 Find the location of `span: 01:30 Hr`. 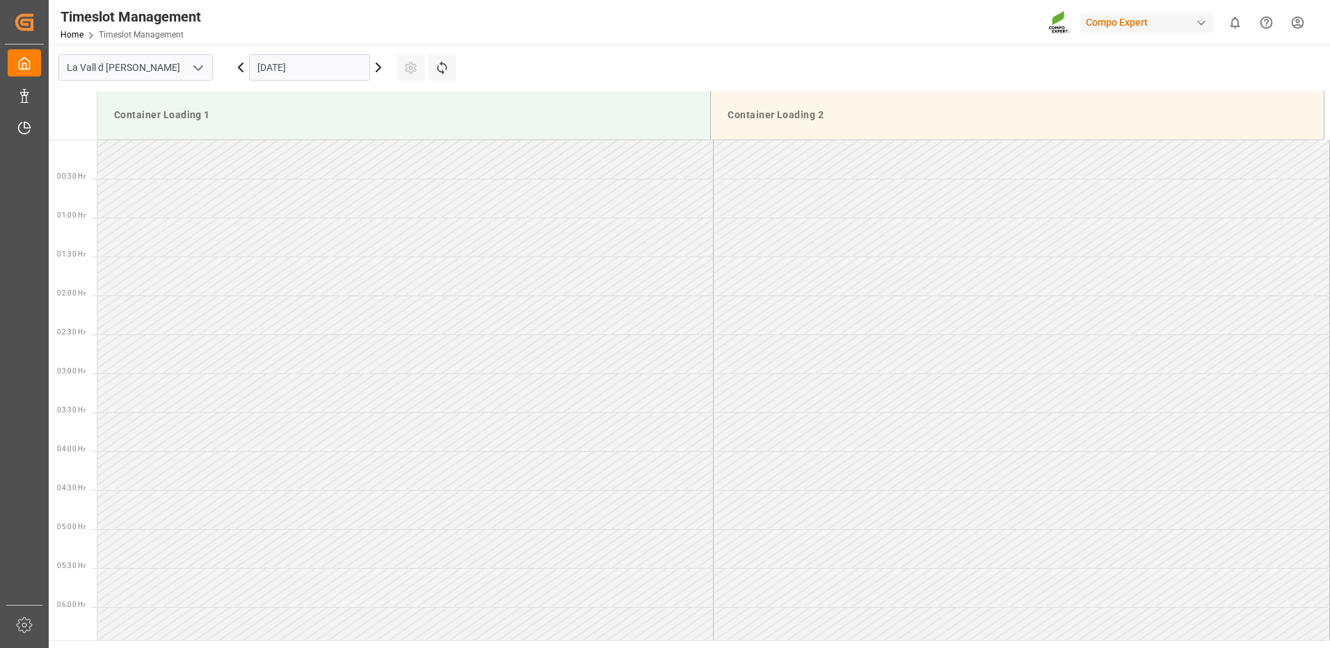

span: 01:30 Hr is located at coordinates (71, 254).